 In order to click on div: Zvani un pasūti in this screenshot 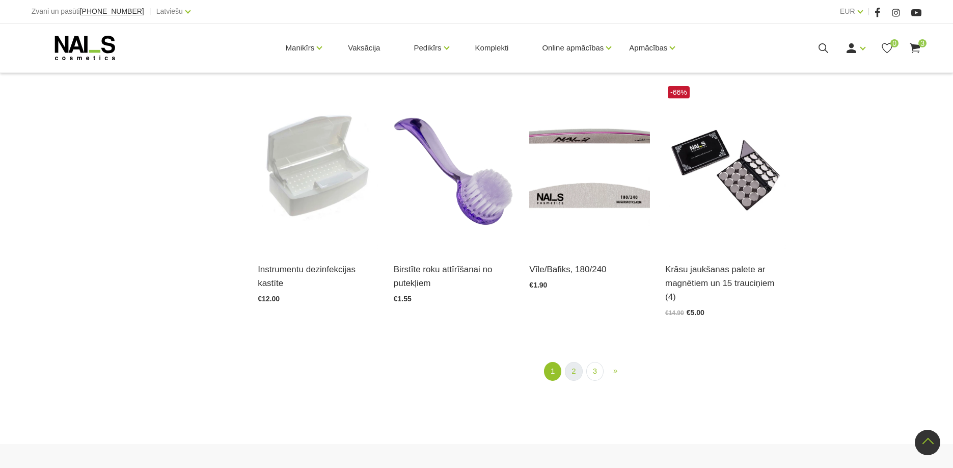, I will do `click(88, 11)`.